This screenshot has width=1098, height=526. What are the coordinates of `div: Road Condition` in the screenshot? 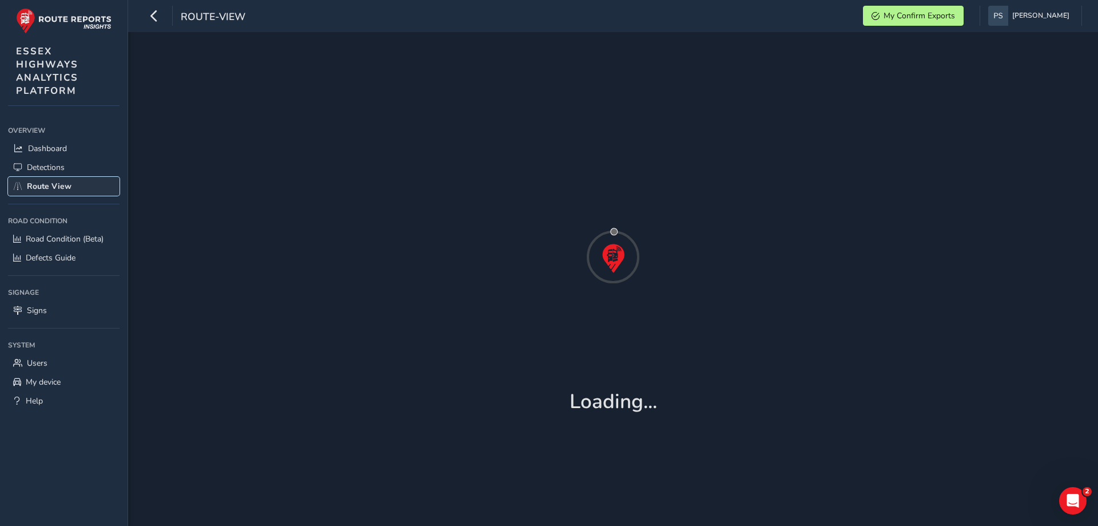 It's located at (63, 221).